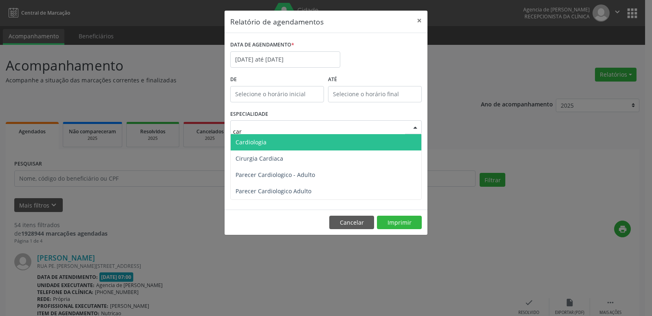  I want to click on input: Seleciona uma especialidade, so click(319, 131).